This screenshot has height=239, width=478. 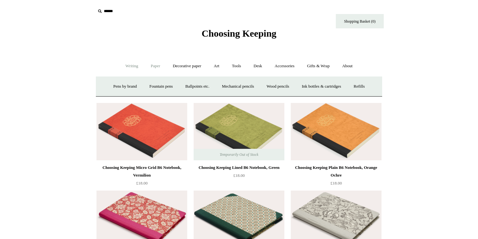 I want to click on a: Choosing Keeping Micro Grid B6 Notebook, Vermilion £18.00, so click(x=142, y=177).